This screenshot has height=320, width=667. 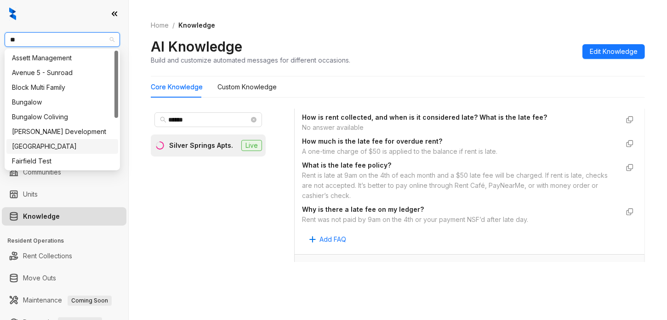 I want to click on div: Block Multi Family, so click(x=62, y=87).